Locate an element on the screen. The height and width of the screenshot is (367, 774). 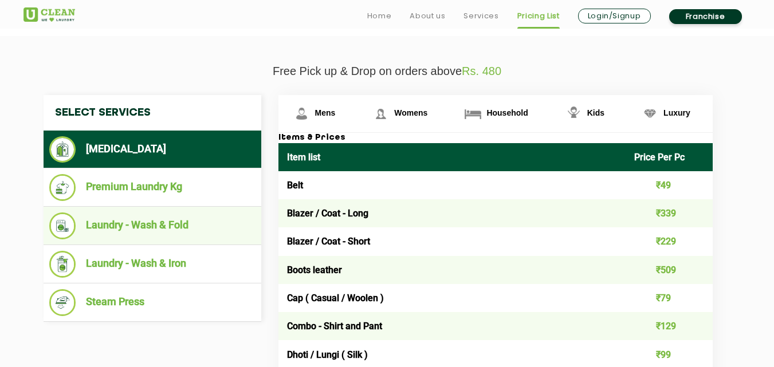
img: Womens is located at coordinates (380, 113).